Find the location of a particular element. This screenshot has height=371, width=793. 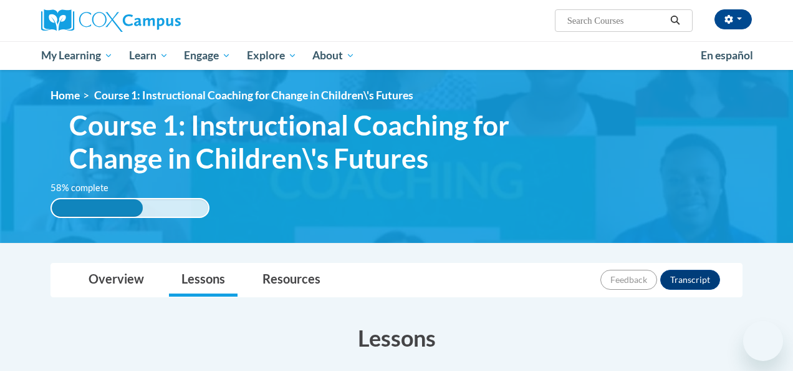

a: Cox Campus is located at coordinates (153, 21).